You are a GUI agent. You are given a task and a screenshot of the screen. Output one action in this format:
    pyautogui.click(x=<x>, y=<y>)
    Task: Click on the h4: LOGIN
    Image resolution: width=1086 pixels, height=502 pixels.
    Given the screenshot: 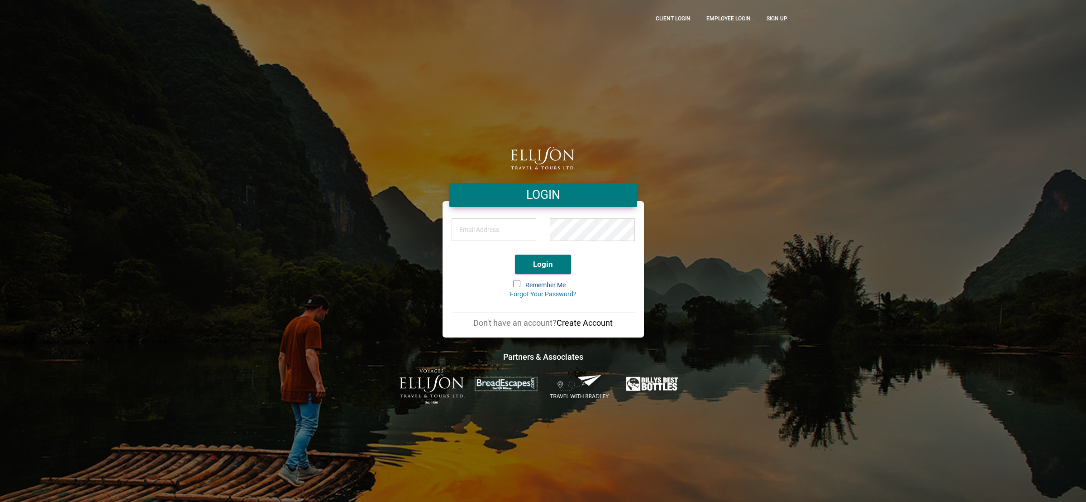 What is the action you would take?
    pyautogui.click(x=543, y=195)
    